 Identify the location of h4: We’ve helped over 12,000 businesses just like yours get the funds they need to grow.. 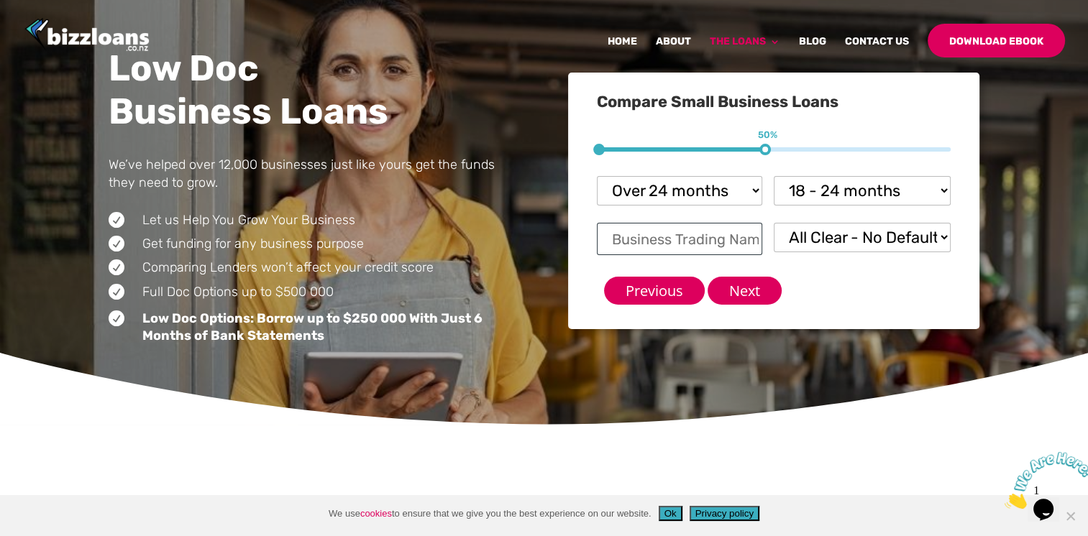
(314, 178).